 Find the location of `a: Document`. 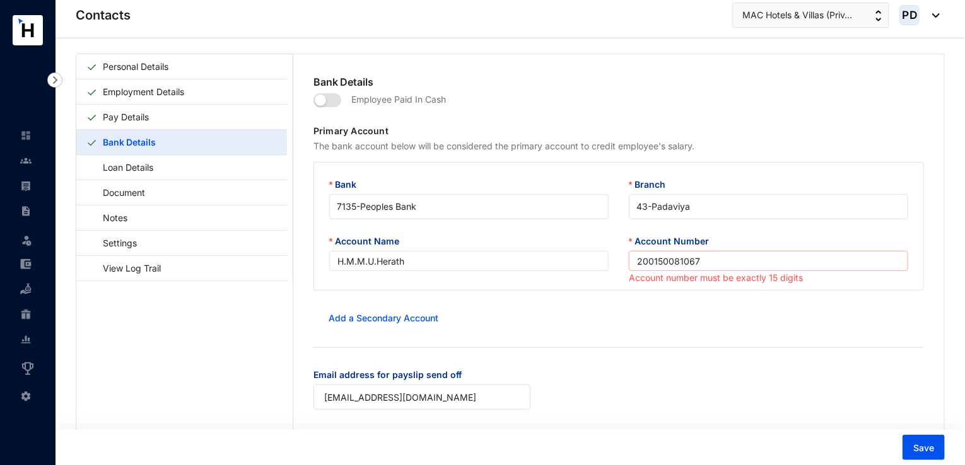

a: Document is located at coordinates (118, 192).